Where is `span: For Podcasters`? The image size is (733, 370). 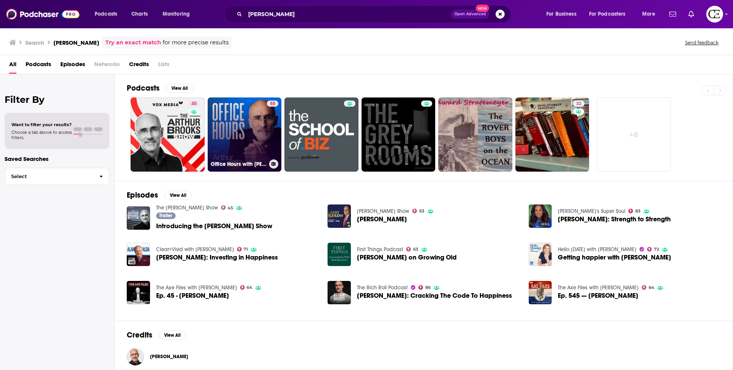
span: For Podcasters is located at coordinates (607, 14).